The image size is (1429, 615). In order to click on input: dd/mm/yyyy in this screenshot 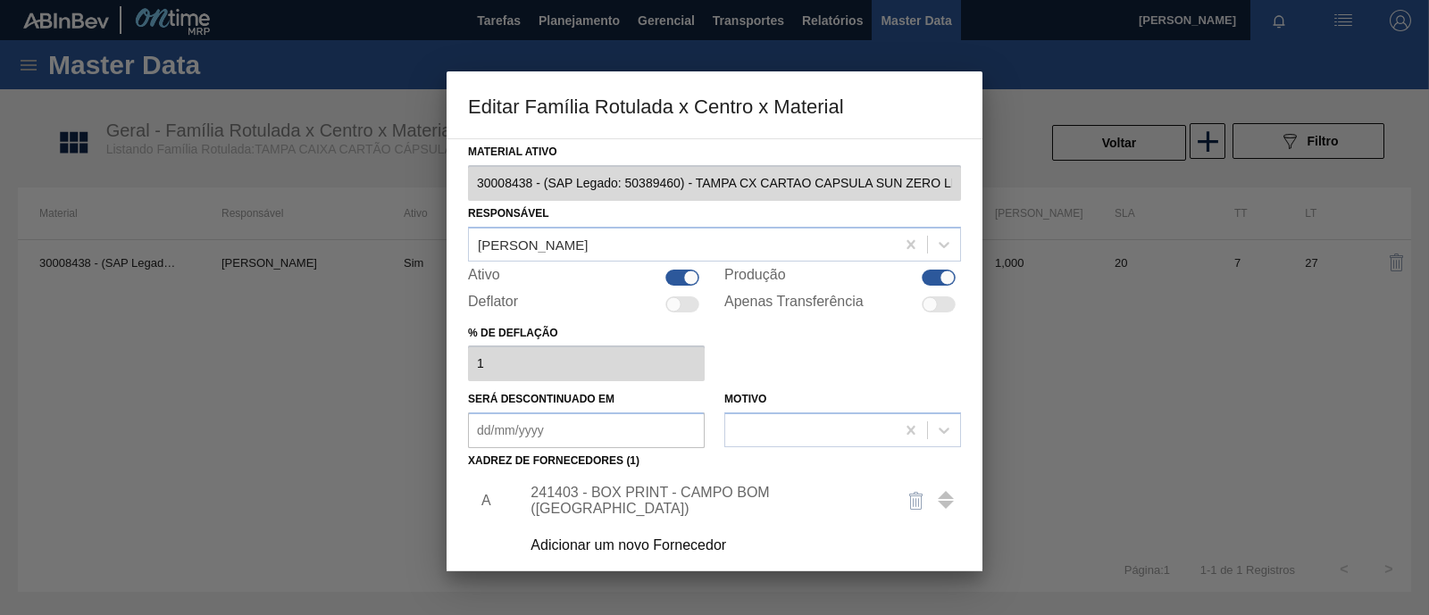, I will do `click(586, 430)`.